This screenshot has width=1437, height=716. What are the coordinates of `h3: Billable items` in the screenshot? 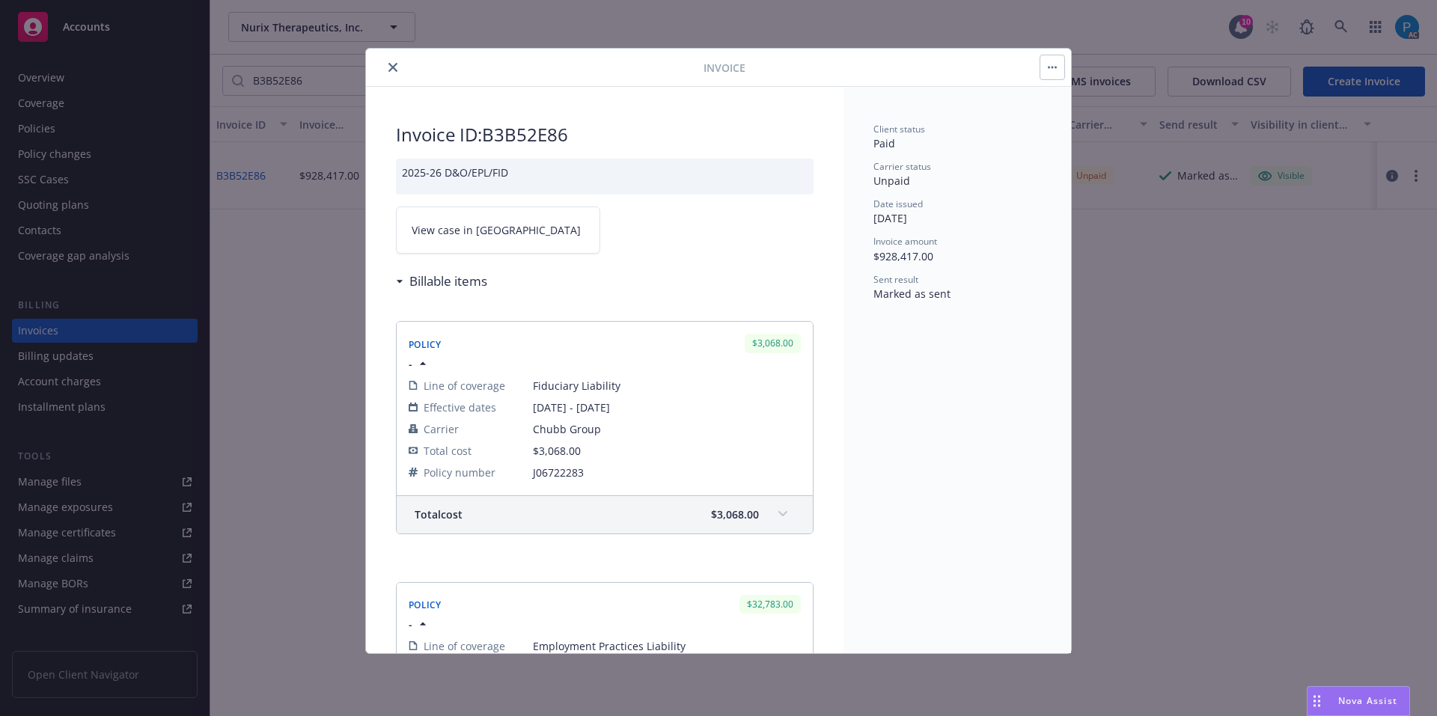 It's located at (448, 281).